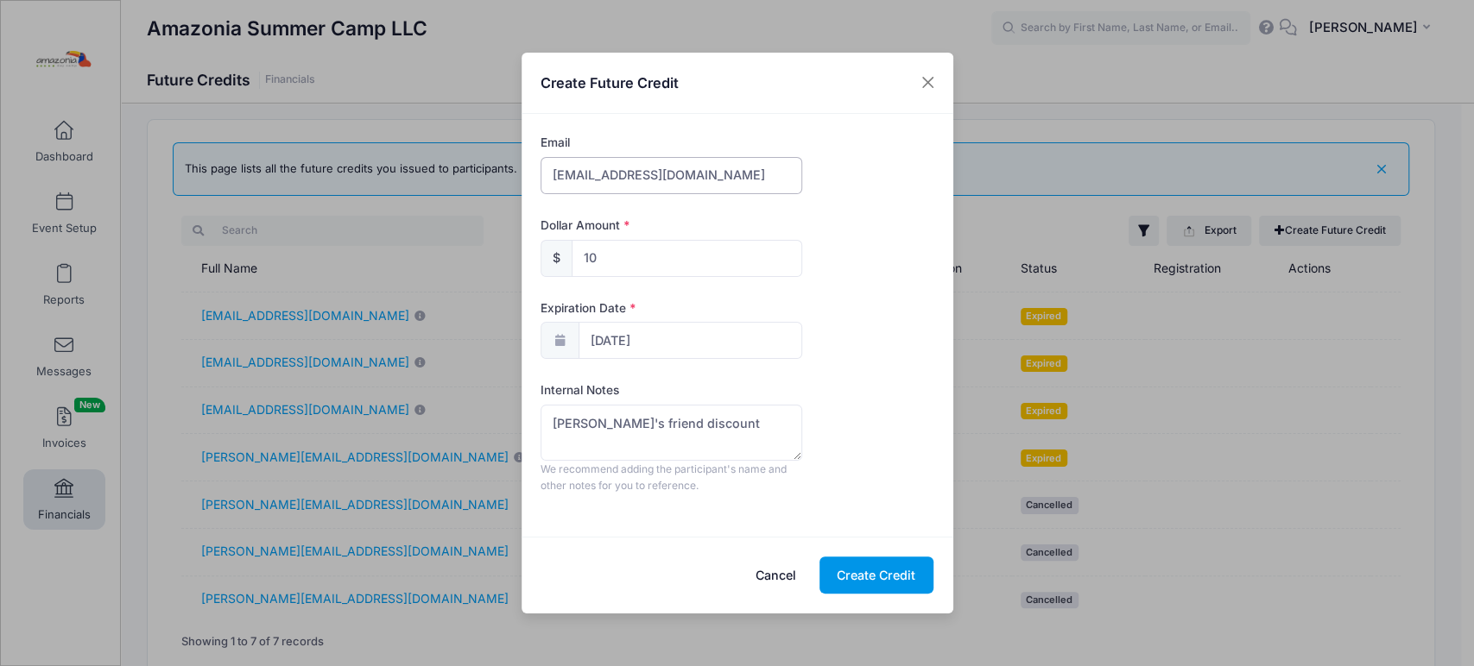 This screenshot has height=666, width=1474. What do you see at coordinates (686, 258) in the screenshot?
I see `input: xxx.xx` at bounding box center [686, 258].